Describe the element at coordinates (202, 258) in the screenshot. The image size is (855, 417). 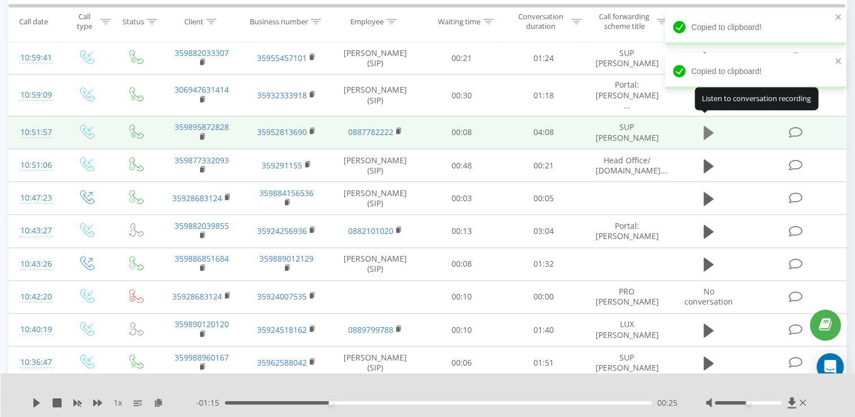
I see `a: 359886851684` at that location.